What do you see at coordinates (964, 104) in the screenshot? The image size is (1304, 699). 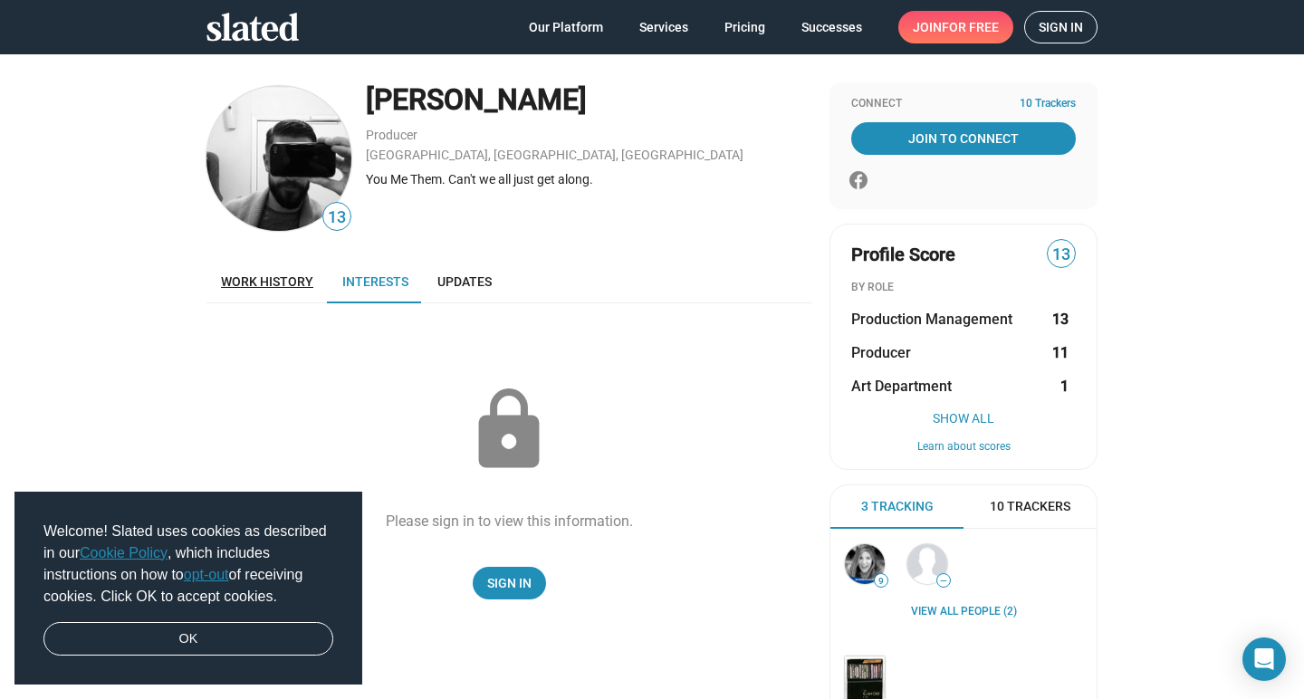 I see `div: Connect` at bounding box center [964, 104].